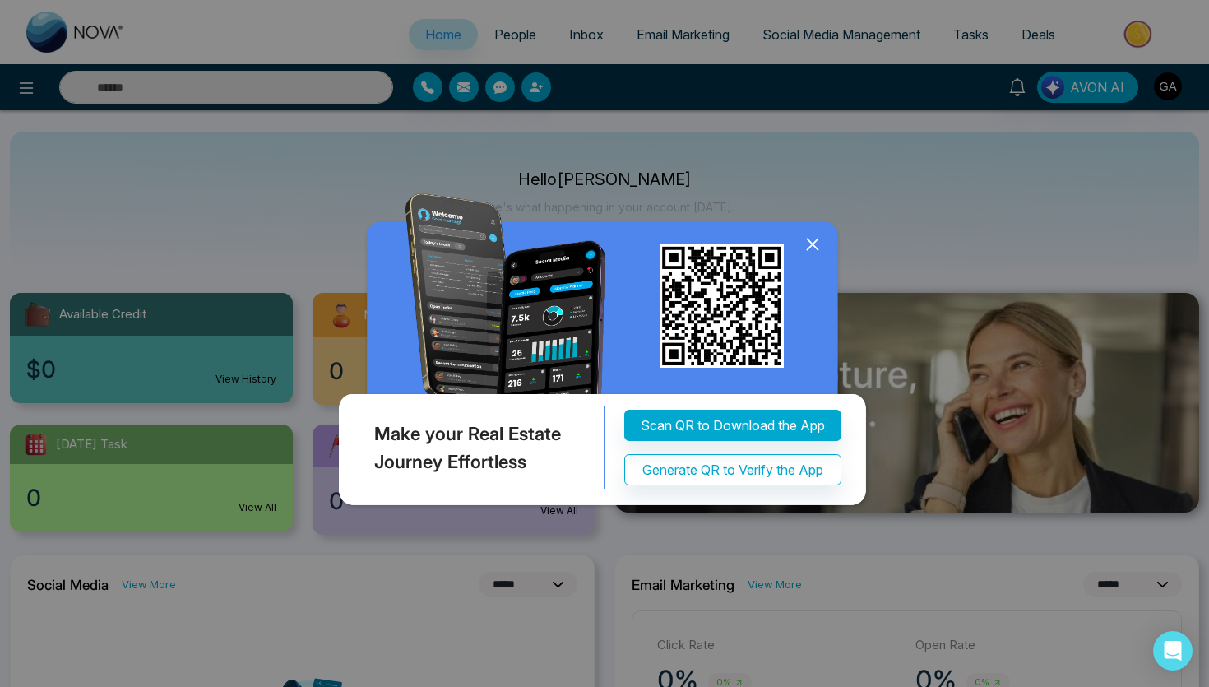 This screenshot has height=687, width=1209. Describe the element at coordinates (1173, 651) in the screenshot. I see `div: Open Intercom Messenger` at that location.